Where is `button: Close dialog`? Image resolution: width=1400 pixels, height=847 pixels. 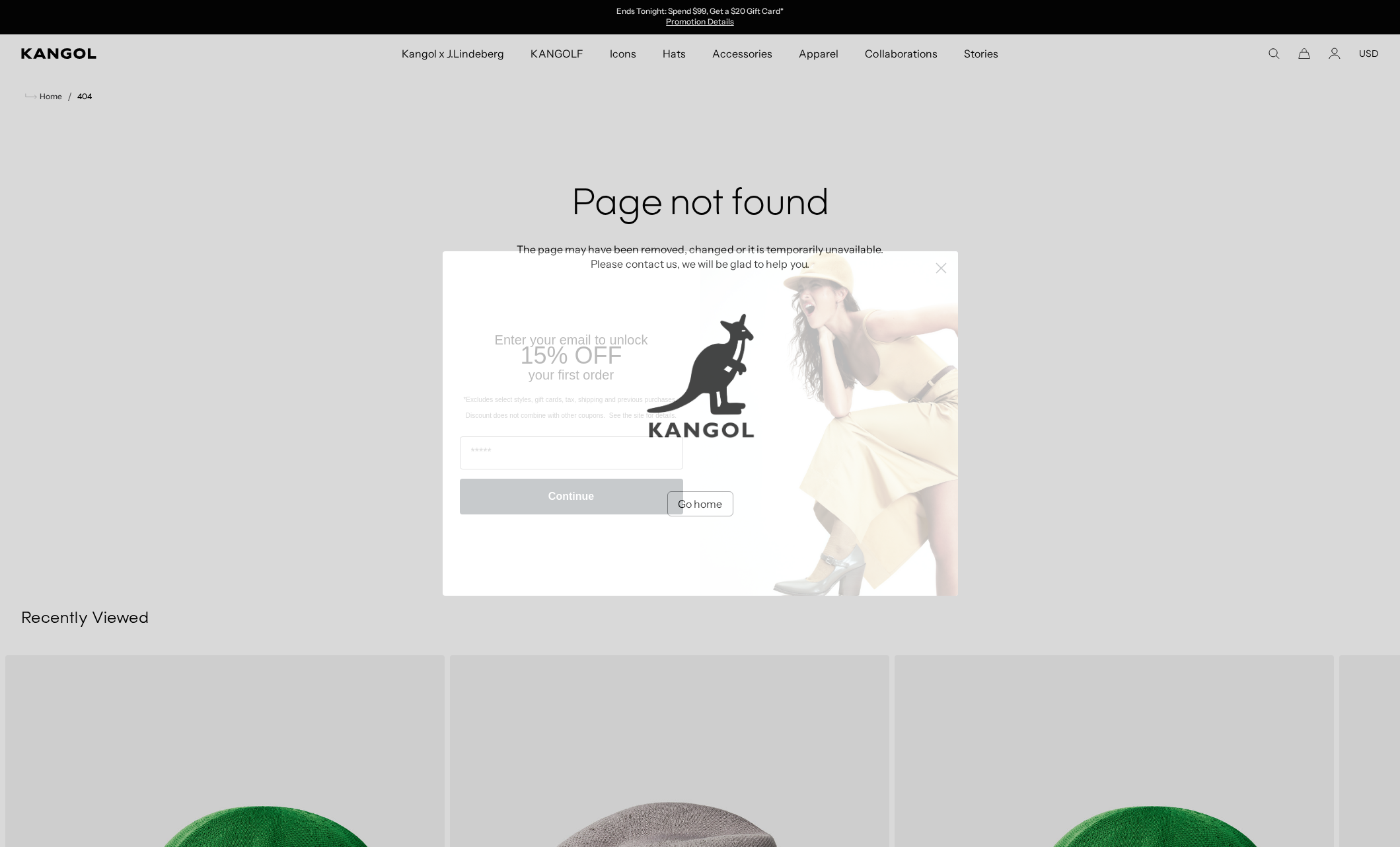 button: Close dialog is located at coordinates (941, 267).